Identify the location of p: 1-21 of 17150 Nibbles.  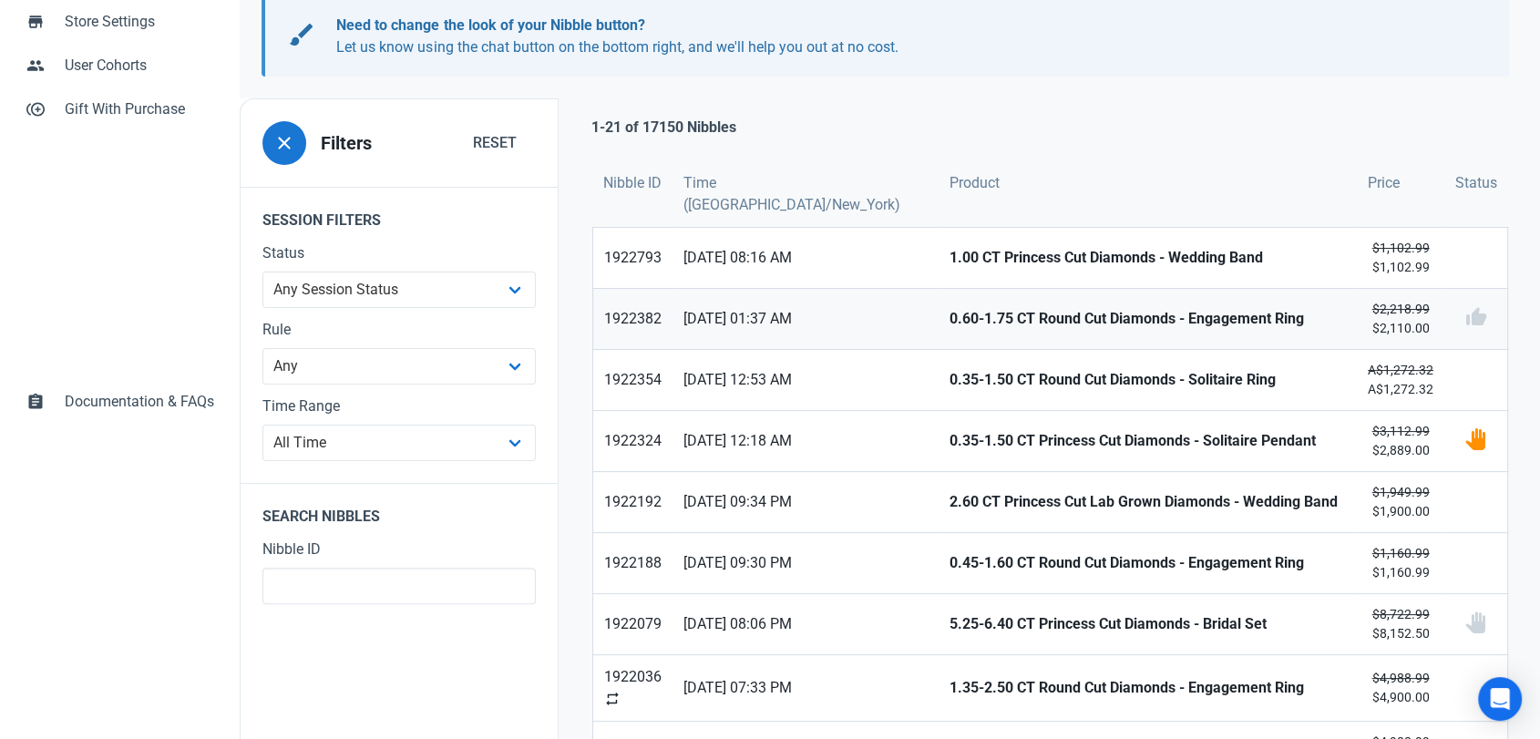
(664, 128).